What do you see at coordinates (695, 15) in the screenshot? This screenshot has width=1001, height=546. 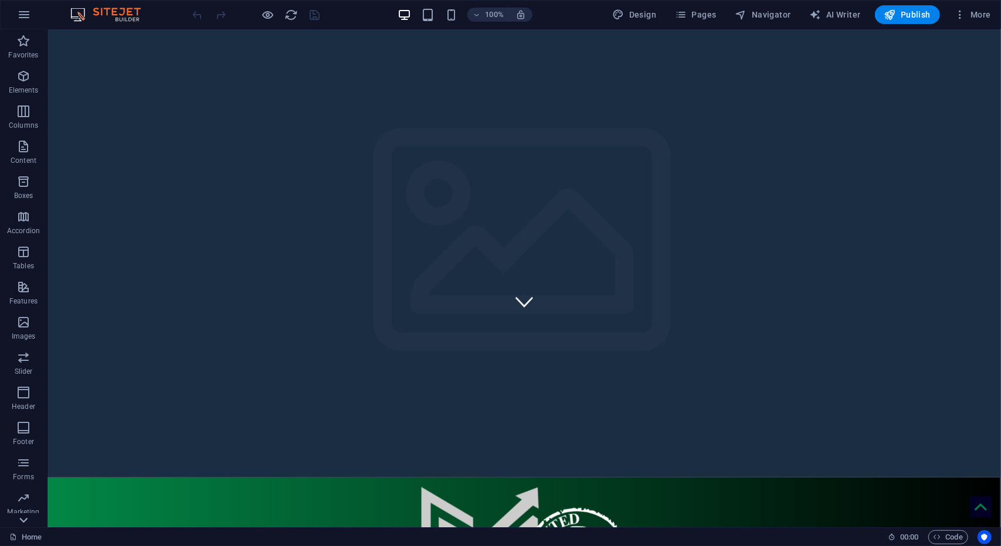 I see `button: Pages` at bounding box center [695, 15].